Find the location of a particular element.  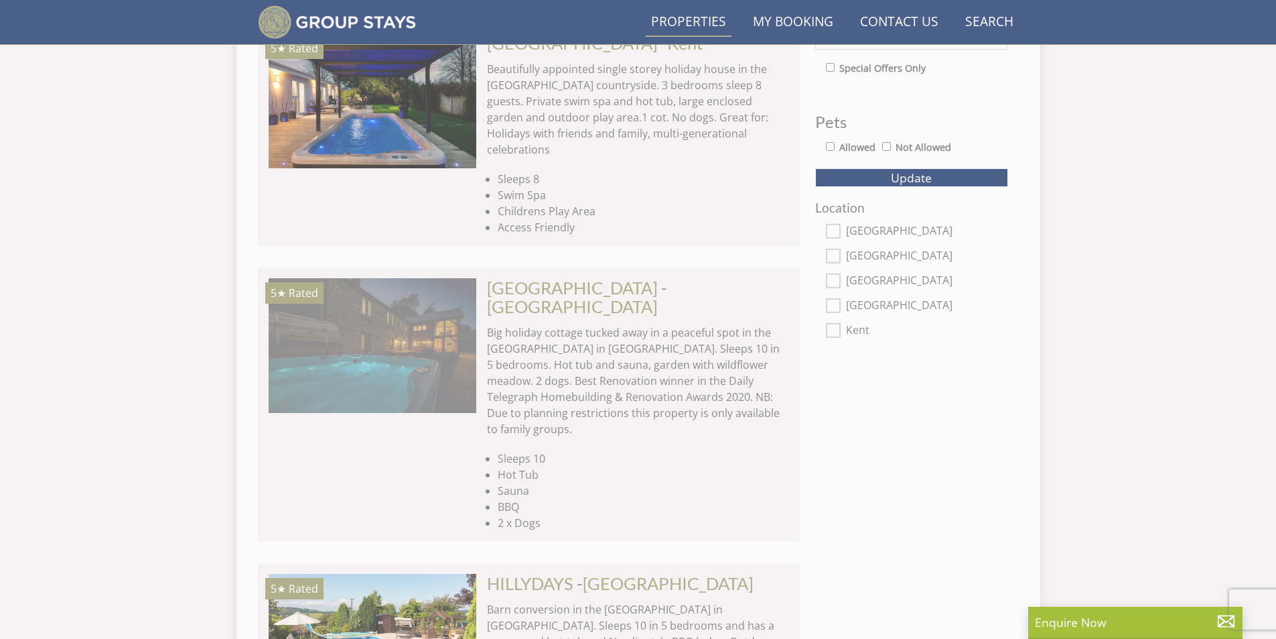

img: somerset-sleeping-12.original.jpg is located at coordinates (373, 345).